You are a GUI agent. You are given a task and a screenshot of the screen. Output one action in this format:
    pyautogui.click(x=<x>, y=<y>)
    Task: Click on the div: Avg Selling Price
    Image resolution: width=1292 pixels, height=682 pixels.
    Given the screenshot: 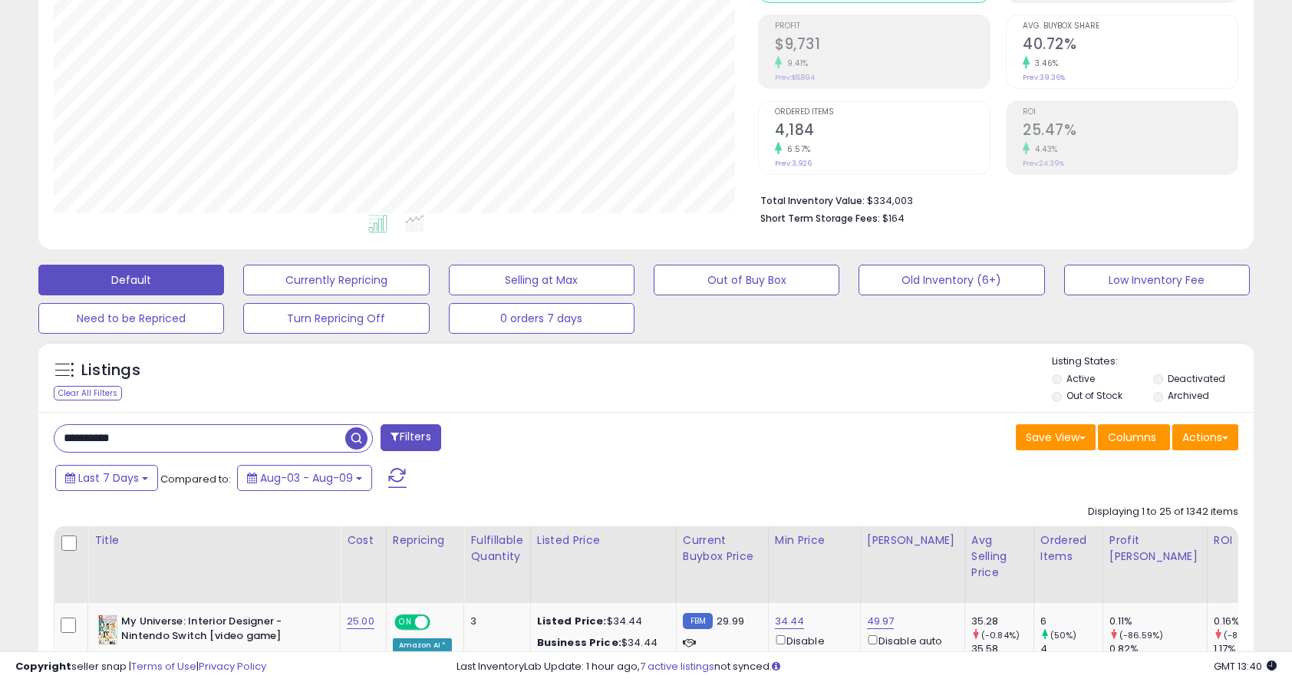 What is the action you would take?
    pyautogui.click(x=999, y=556)
    